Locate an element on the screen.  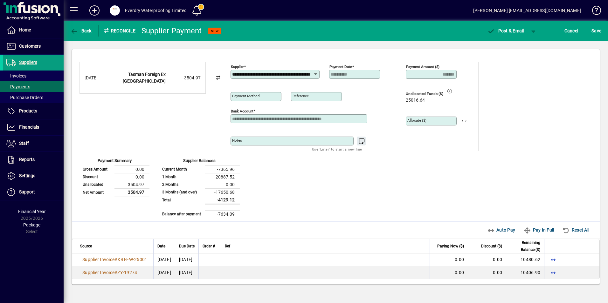
div: Reconcile is located at coordinates (118, 31).